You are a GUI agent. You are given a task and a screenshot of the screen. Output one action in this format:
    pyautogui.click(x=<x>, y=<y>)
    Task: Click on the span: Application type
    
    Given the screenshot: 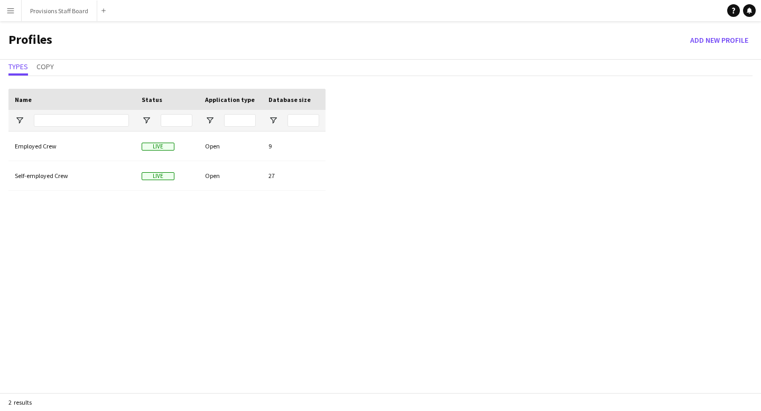 What is the action you would take?
    pyautogui.click(x=230, y=99)
    